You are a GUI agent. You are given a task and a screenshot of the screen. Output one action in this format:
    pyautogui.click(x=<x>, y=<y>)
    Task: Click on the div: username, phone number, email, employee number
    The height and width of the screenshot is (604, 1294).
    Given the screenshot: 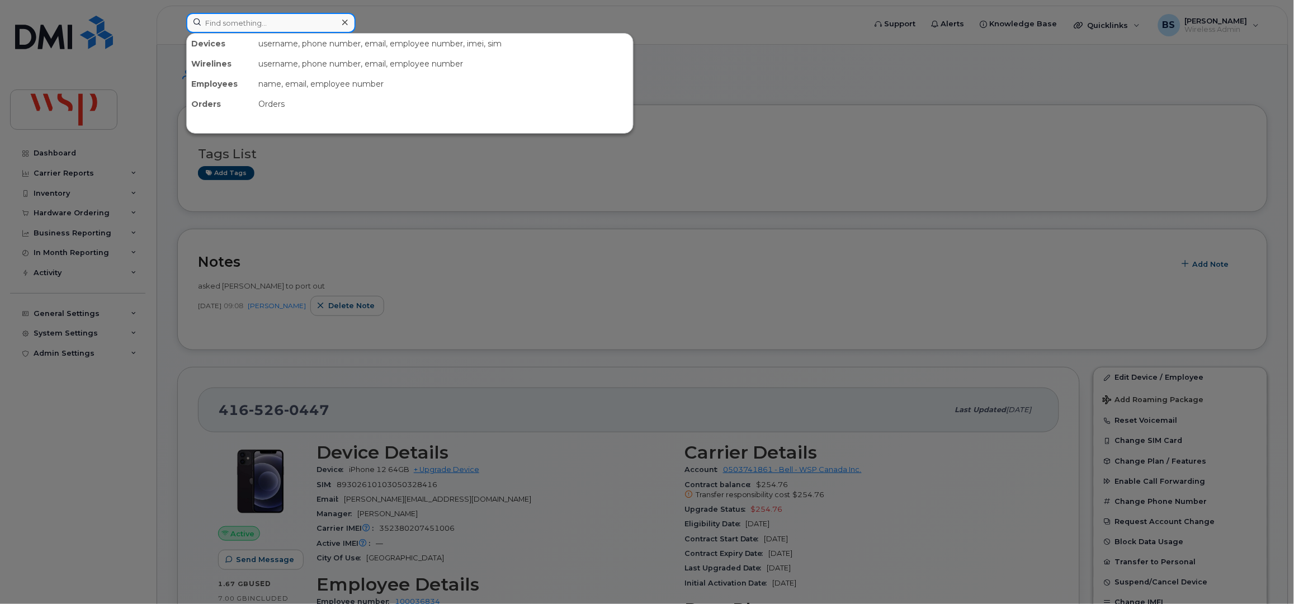 What is the action you would take?
    pyautogui.click(x=443, y=64)
    